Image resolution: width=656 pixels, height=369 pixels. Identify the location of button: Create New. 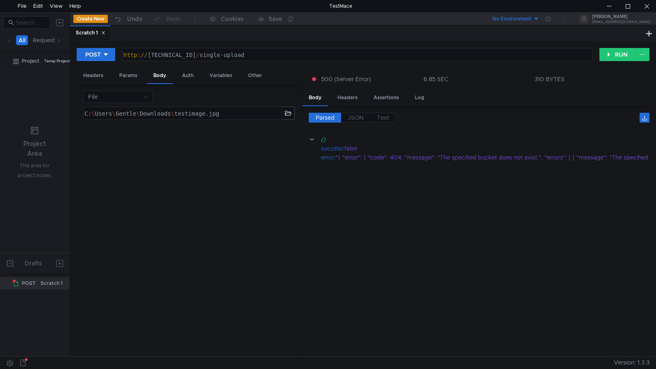
(91, 19).